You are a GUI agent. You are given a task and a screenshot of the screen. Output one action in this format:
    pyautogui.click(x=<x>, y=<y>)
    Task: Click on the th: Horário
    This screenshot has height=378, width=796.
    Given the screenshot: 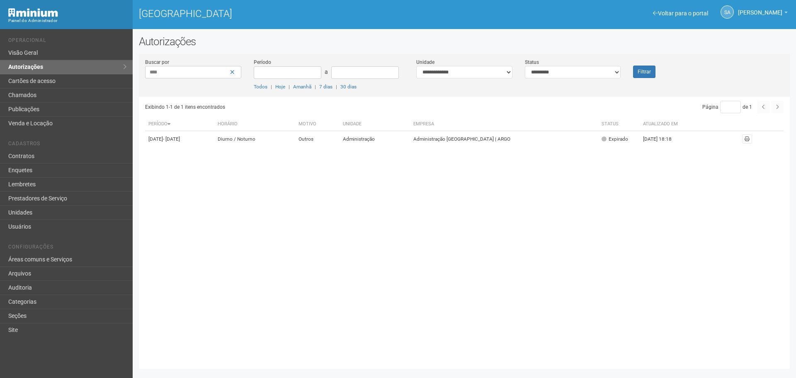 What is the action you would take?
    pyautogui.click(x=255, y=124)
    